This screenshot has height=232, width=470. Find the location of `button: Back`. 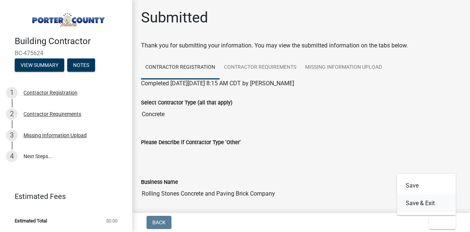

button: Back is located at coordinates (159, 222).